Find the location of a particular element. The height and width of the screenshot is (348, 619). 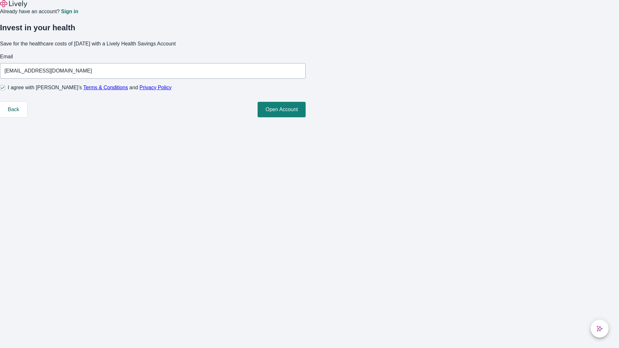

a: Privacy Policy is located at coordinates (156, 87).